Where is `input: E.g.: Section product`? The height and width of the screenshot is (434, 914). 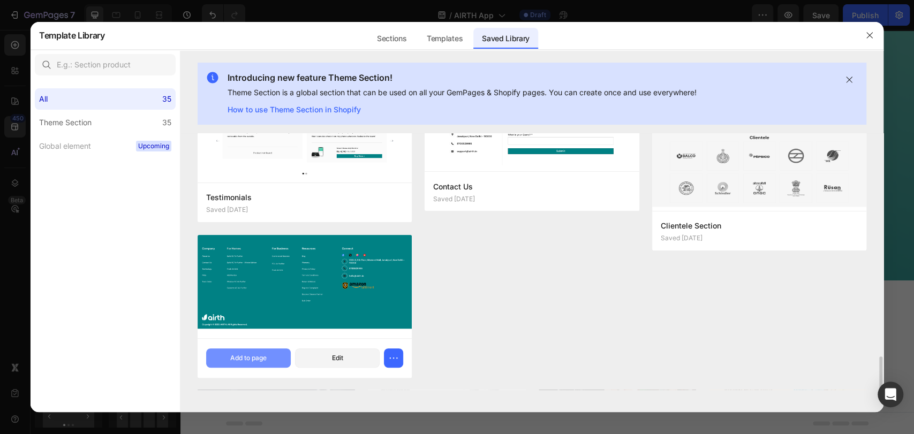 input: E.g.: Section product is located at coordinates (105, 65).